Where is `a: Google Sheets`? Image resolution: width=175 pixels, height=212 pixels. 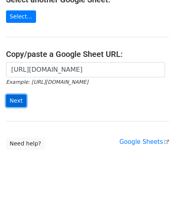 a: Google Sheets is located at coordinates (144, 142).